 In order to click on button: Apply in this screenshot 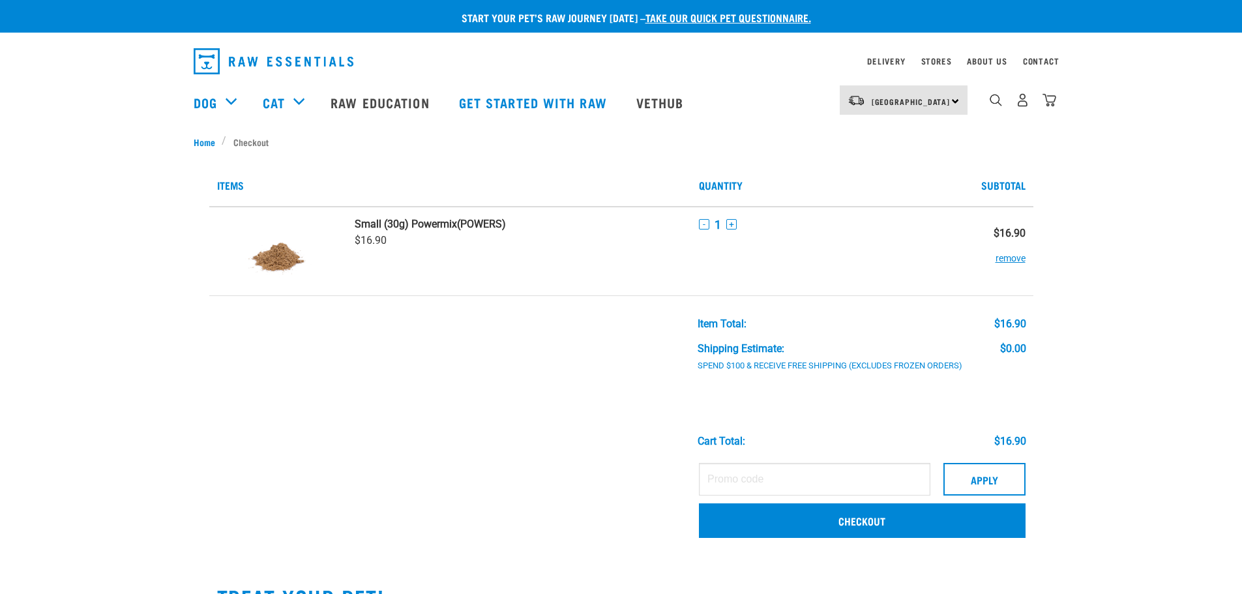, I will do `click(984, 479)`.